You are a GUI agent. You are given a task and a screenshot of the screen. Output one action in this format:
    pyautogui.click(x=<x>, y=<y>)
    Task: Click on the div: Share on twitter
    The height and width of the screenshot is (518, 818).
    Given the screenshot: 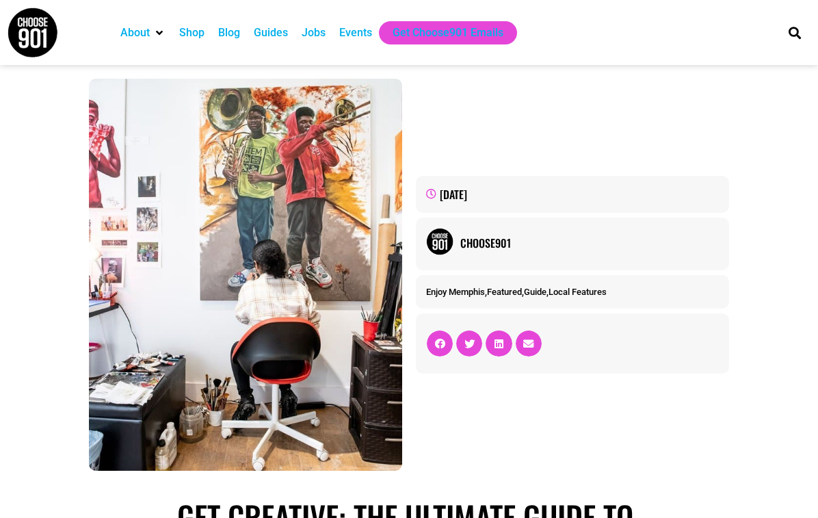 What is the action you would take?
    pyautogui.click(x=469, y=343)
    